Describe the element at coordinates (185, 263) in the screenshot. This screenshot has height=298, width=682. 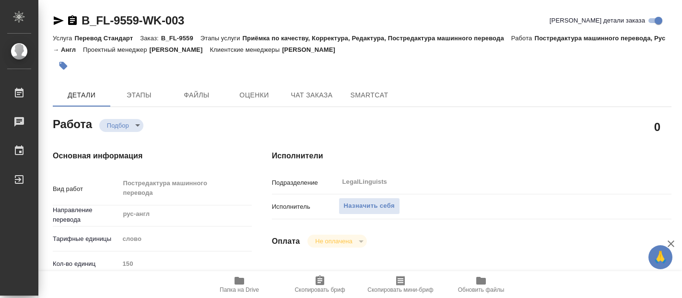
I see `input: Пустое поле` at that location.